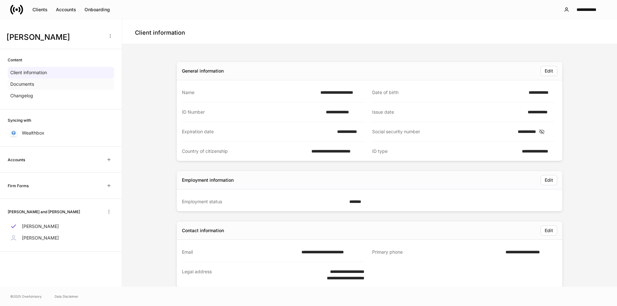  What do you see at coordinates (16, 160) in the screenshot?
I see `h6: Accounts` at bounding box center [16, 160].